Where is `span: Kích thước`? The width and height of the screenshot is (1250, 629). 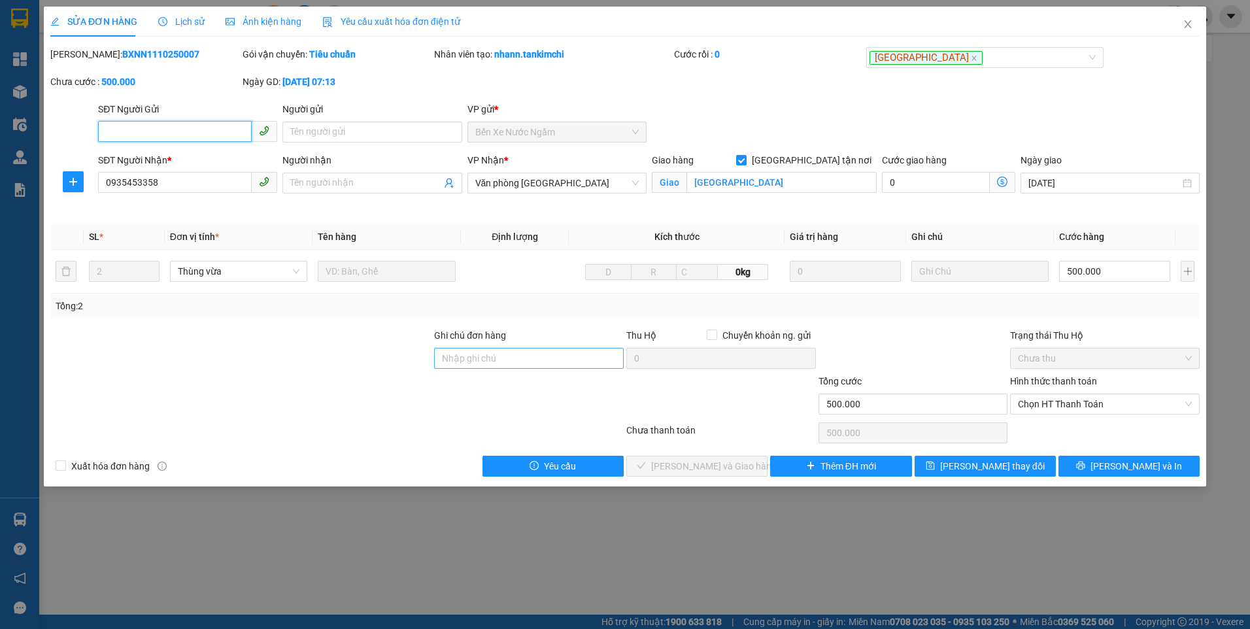
span: Kích thước is located at coordinates (677, 237).